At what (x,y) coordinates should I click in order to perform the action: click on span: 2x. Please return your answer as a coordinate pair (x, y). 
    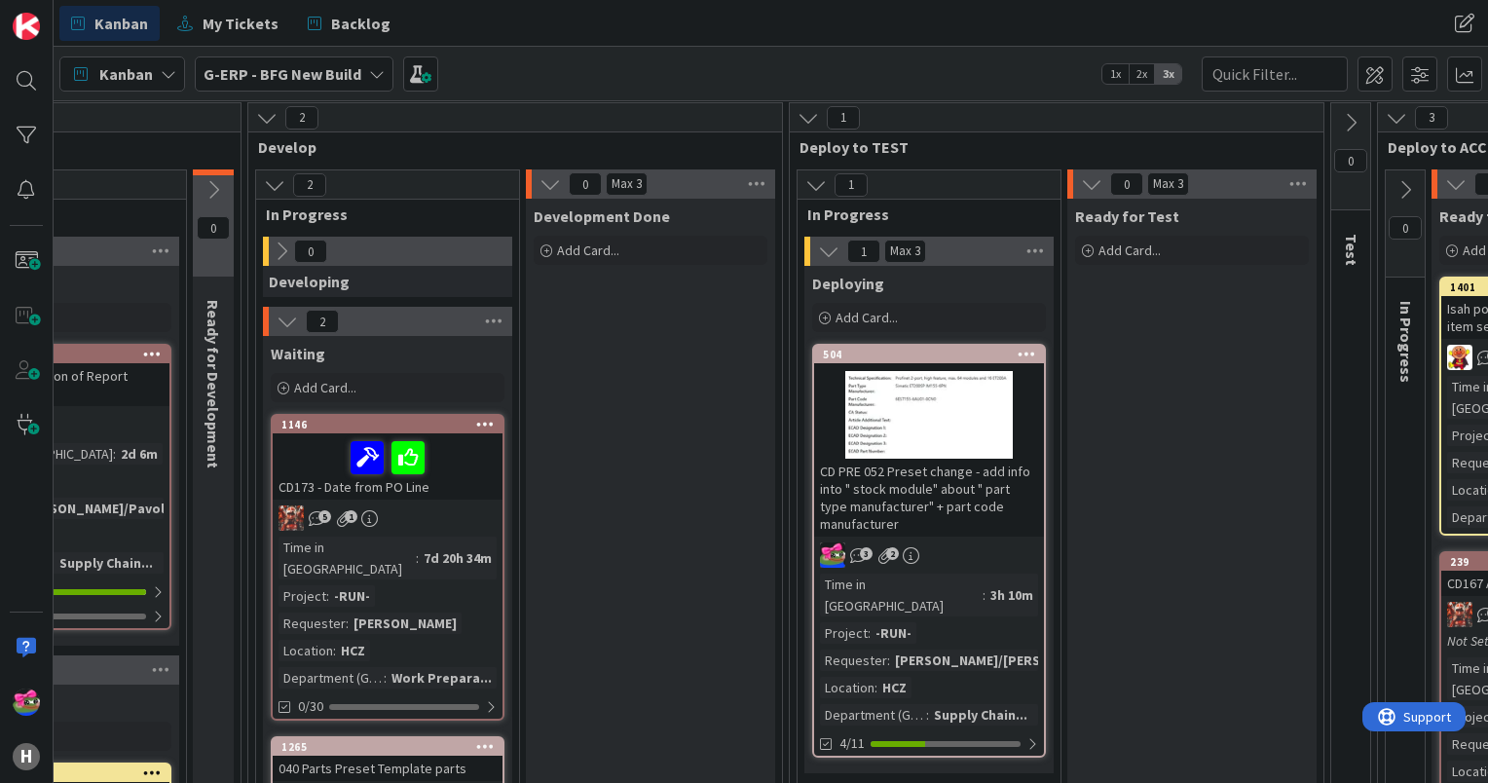
    Looking at the image, I should click on (1141, 74).